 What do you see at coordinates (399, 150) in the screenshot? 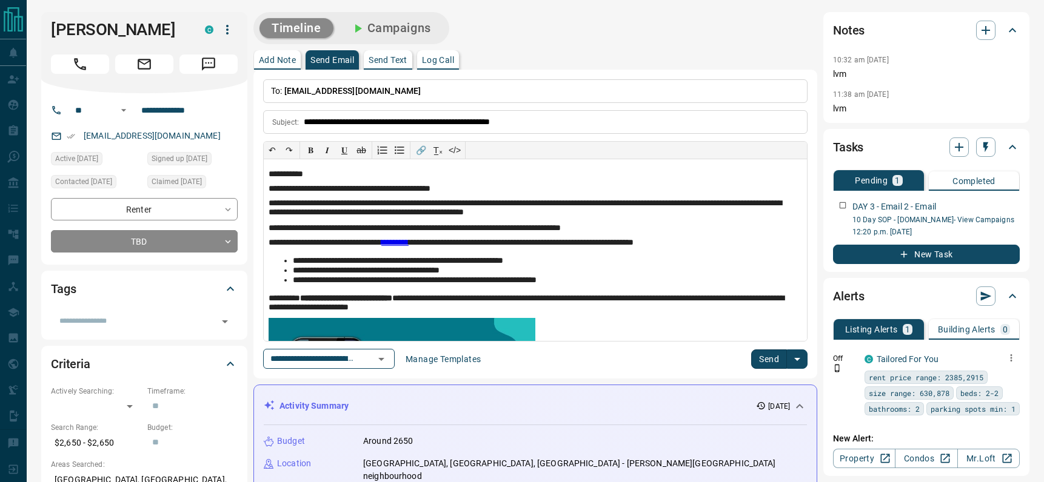
I see `button: Bullet list` at bounding box center [399, 150].